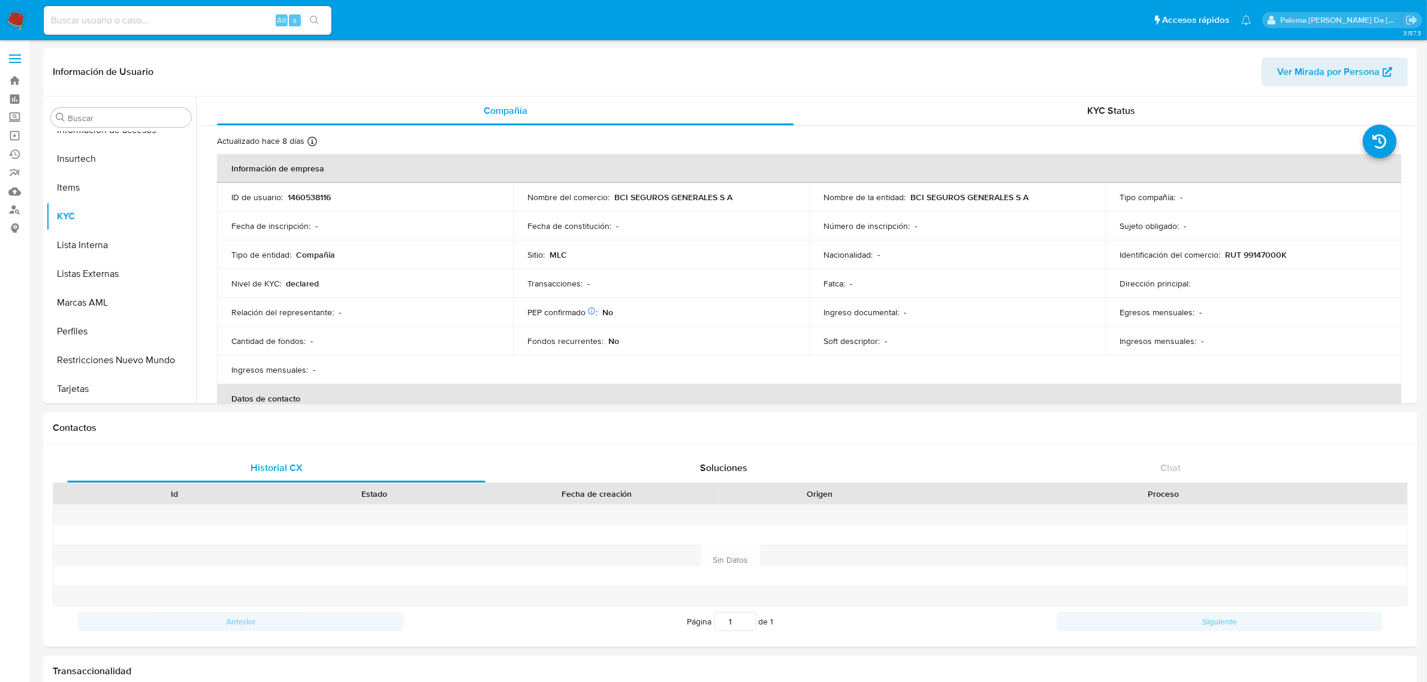 The image size is (1427, 682). Describe the element at coordinates (188, 20) in the screenshot. I see `input: Buscar usuario o caso...` at that location.